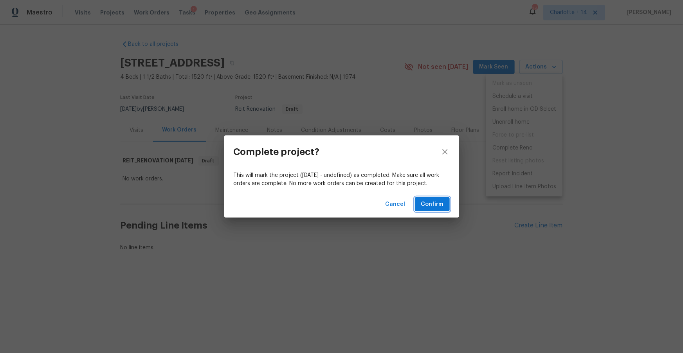 The width and height of the screenshot is (683, 353). What do you see at coordinates (432, 204) in the screenshot?
I see `span: Confirm` at bounding box center [432, 204].